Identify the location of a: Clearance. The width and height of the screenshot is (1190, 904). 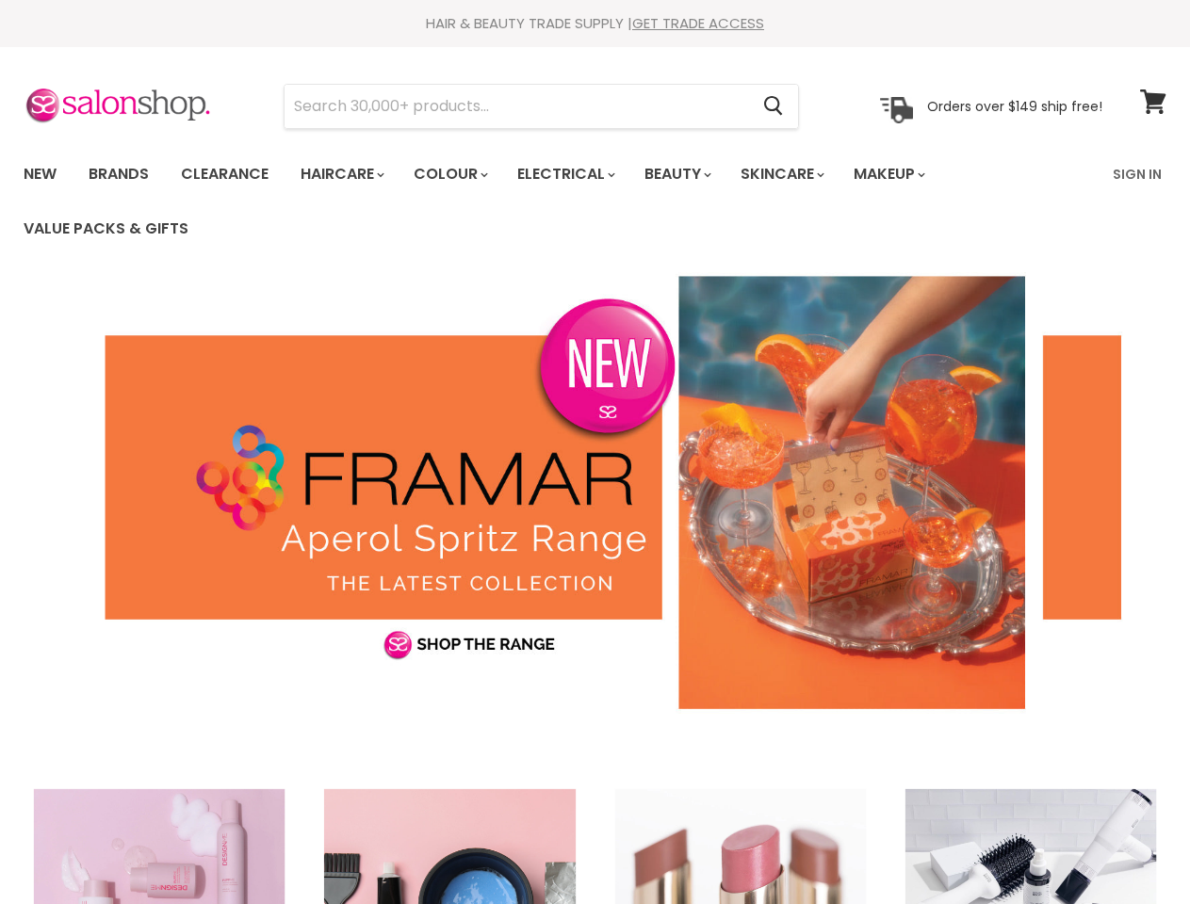
(224, 174).